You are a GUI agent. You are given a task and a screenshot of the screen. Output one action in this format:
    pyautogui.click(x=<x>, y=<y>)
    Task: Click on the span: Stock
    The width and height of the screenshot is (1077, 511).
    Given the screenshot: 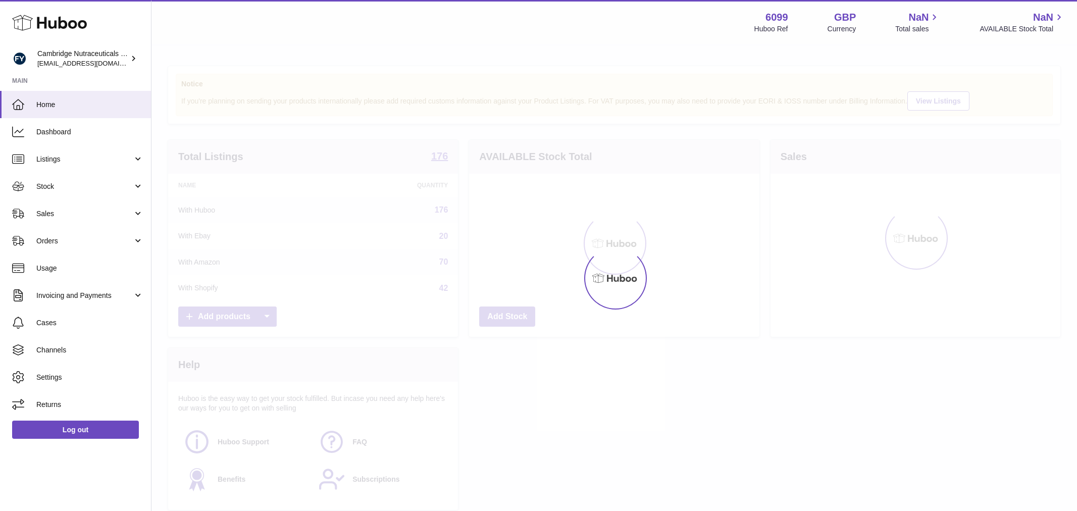 What is the action you would take?
    pyautogui.click(x=84, y=186)
    